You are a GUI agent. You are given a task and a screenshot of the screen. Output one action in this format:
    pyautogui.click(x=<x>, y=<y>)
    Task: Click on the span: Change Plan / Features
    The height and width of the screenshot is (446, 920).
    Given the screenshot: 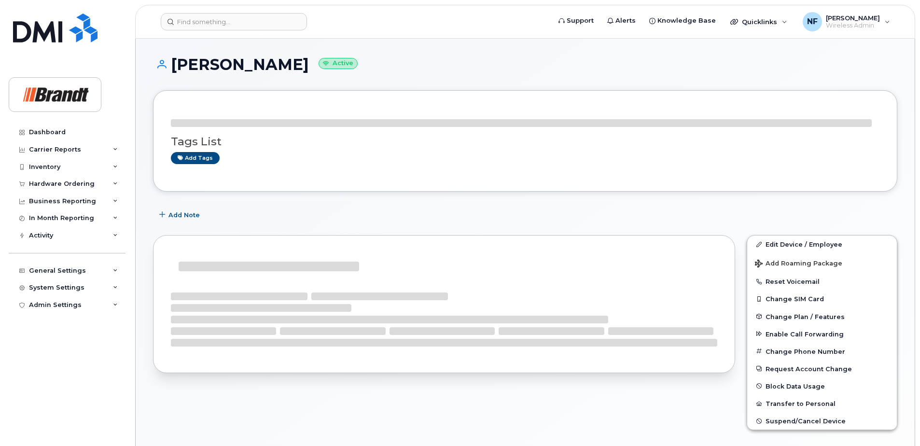 What is the action you would take?
    pyautogui.click(x=805, y=316)
    